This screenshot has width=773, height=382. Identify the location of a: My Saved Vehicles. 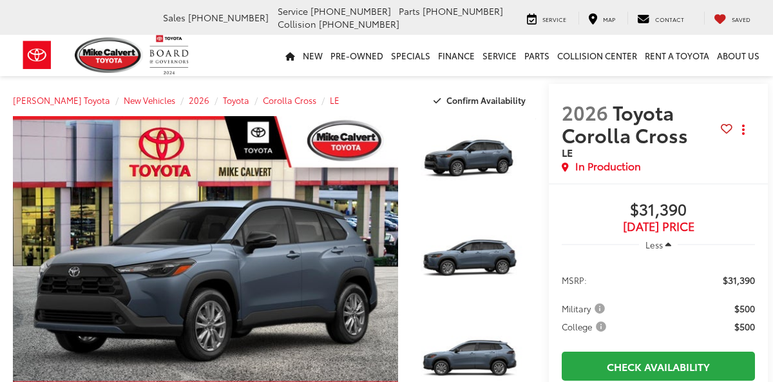
(732, 18).